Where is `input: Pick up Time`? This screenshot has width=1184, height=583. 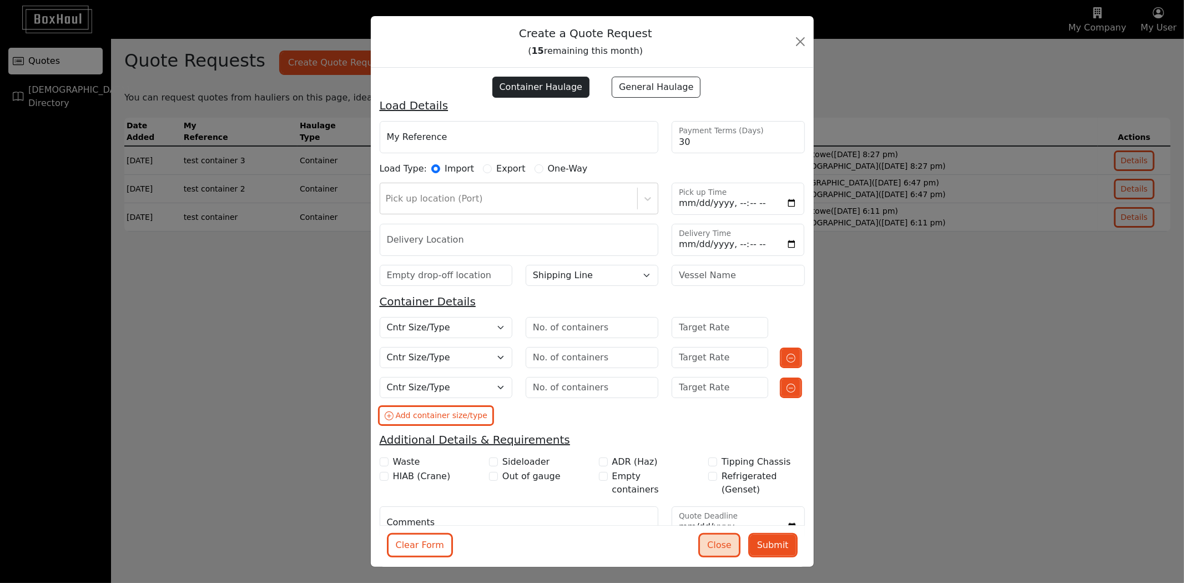 input: Pick up Time is located at coordinates (738, 199).